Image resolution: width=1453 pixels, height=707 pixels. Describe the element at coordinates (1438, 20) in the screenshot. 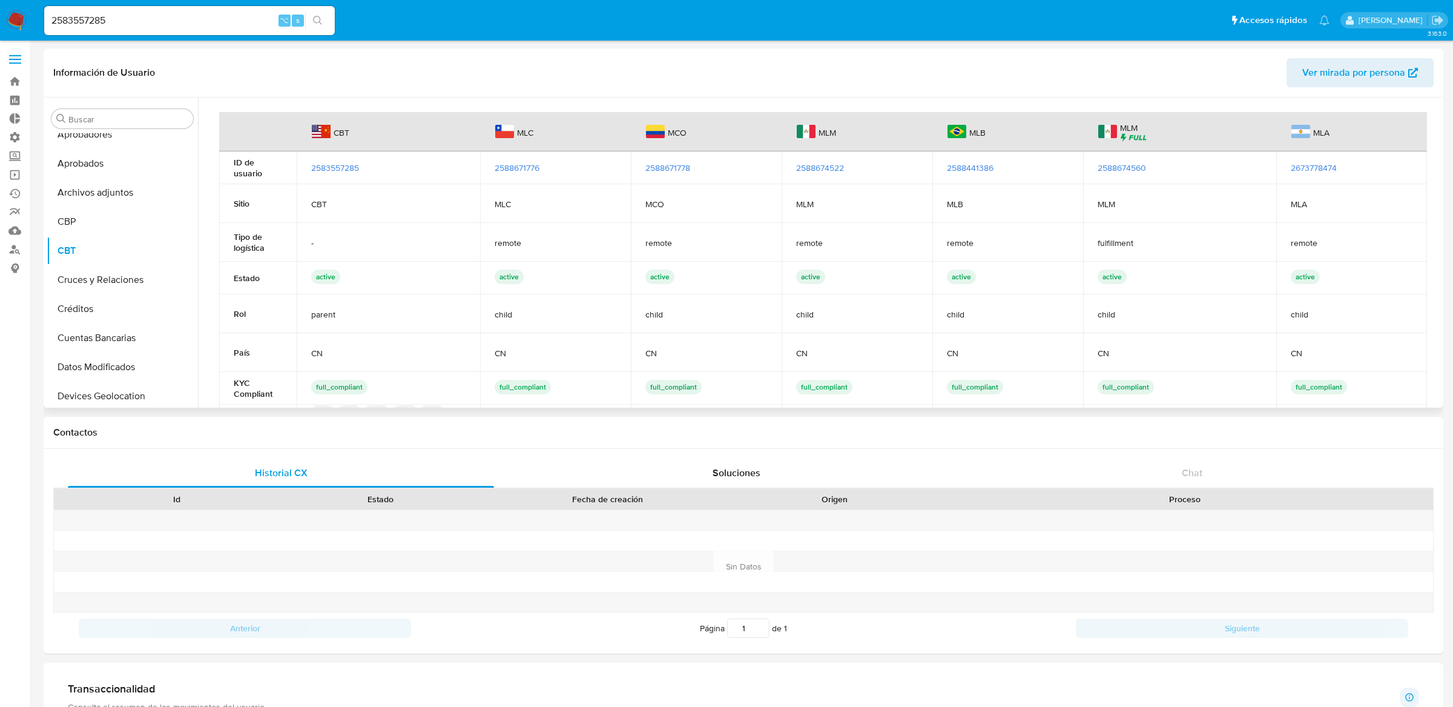

I see `a: Salir` at that location.